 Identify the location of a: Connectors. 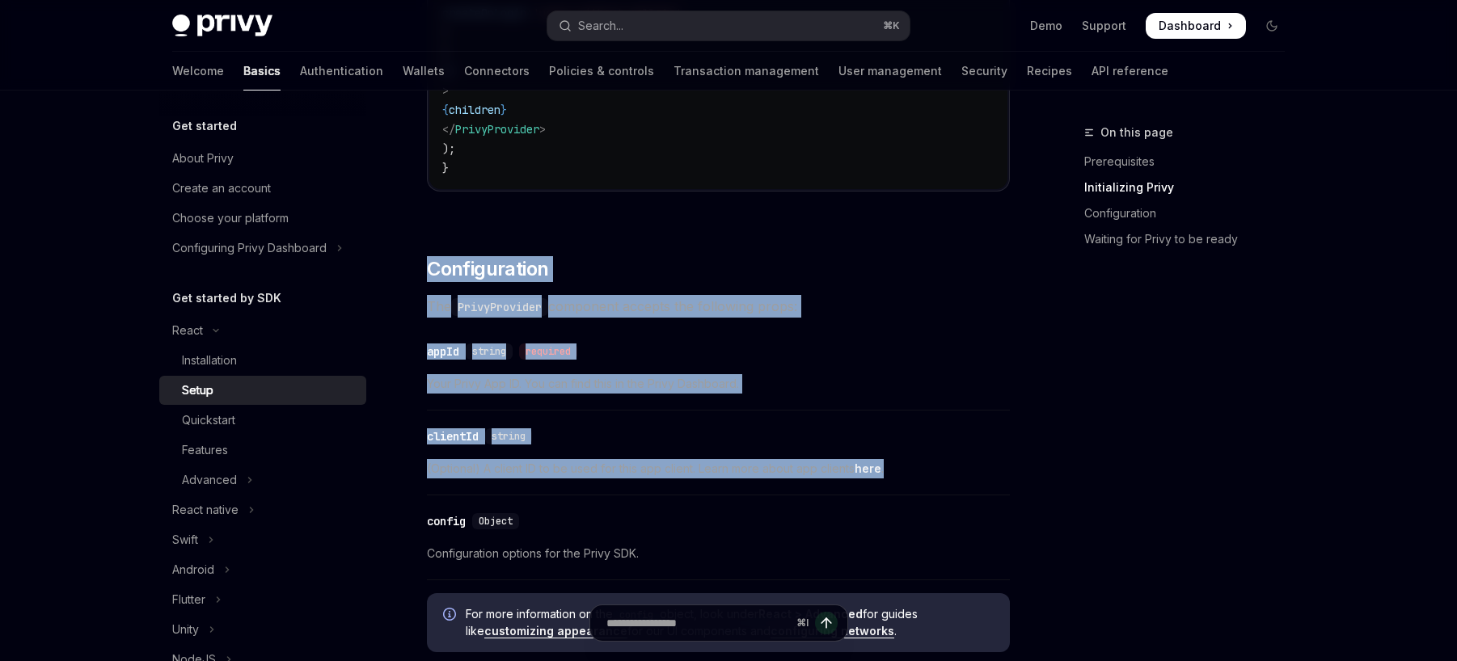
(496, 71).